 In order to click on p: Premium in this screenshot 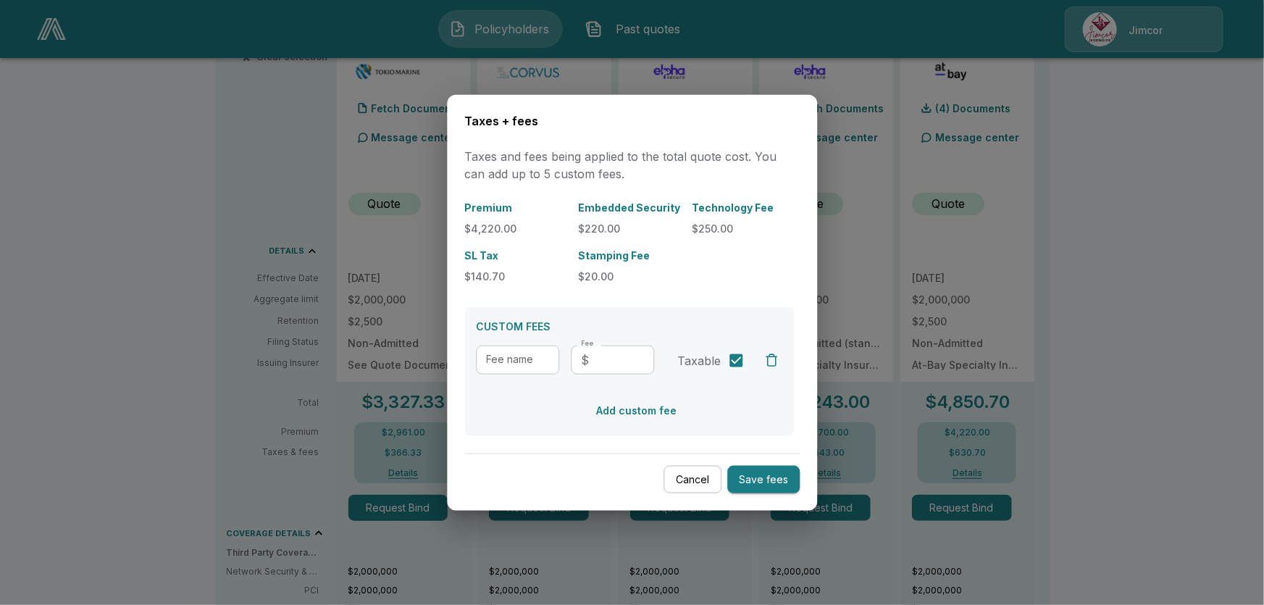, I will do `click(515, 207)`.